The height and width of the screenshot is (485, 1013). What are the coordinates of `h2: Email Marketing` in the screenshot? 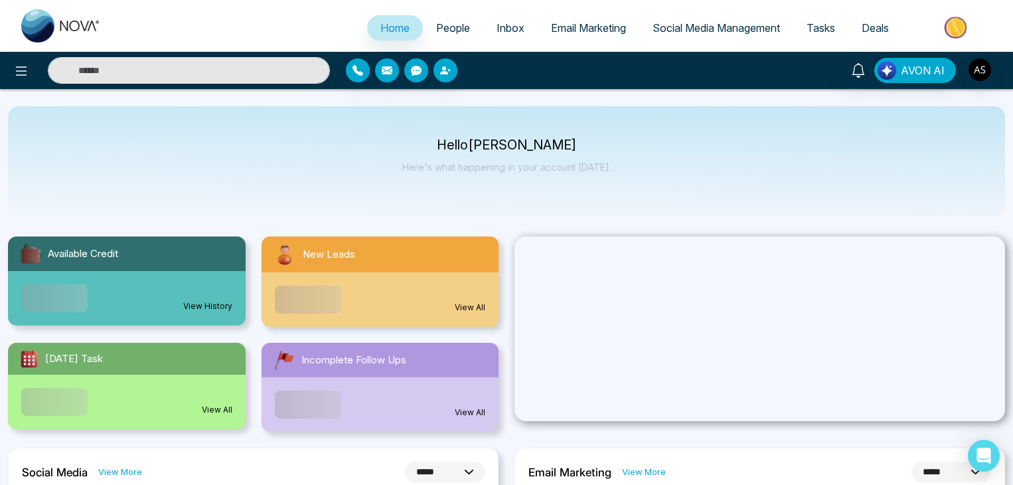 It's located at (570, 472).